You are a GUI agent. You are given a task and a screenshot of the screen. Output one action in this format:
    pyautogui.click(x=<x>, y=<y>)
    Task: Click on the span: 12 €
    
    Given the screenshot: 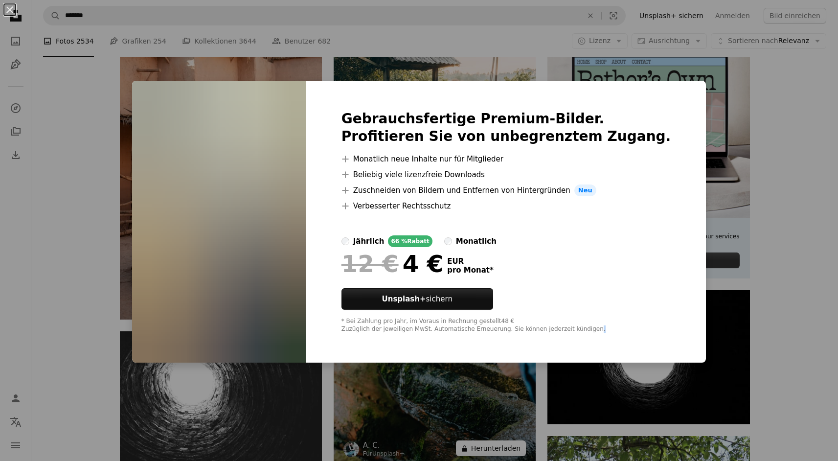 What is the action you would take?
    pyautogui.click(x=370, y=264)
    